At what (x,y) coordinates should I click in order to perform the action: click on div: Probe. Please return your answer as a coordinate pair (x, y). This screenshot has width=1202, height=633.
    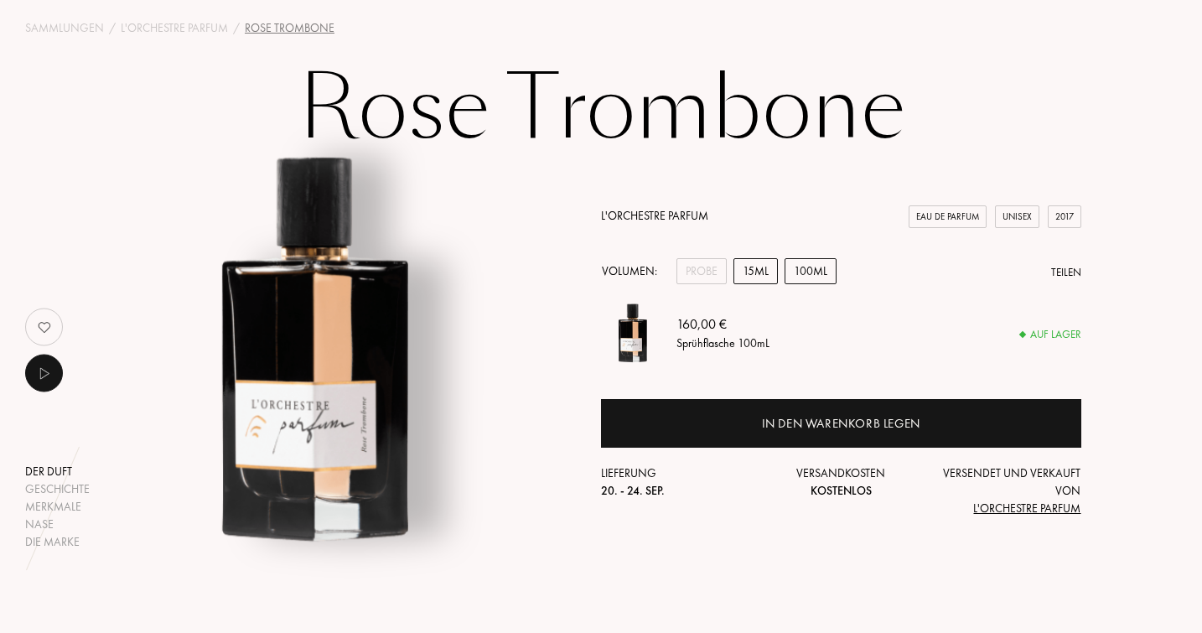
    Looking at the image, I should click on (701, 271).